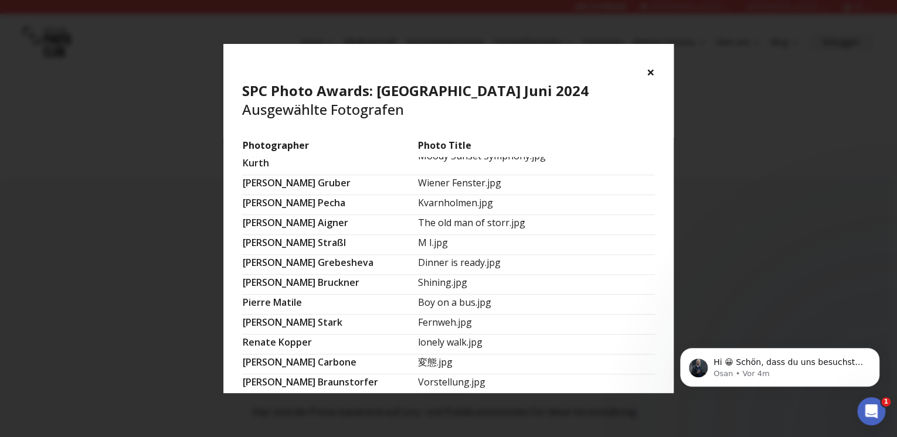 Image resolution: width=897 pixels, height=437 pixels. I want to click on td: 変態.jpg, so click(536, 364).